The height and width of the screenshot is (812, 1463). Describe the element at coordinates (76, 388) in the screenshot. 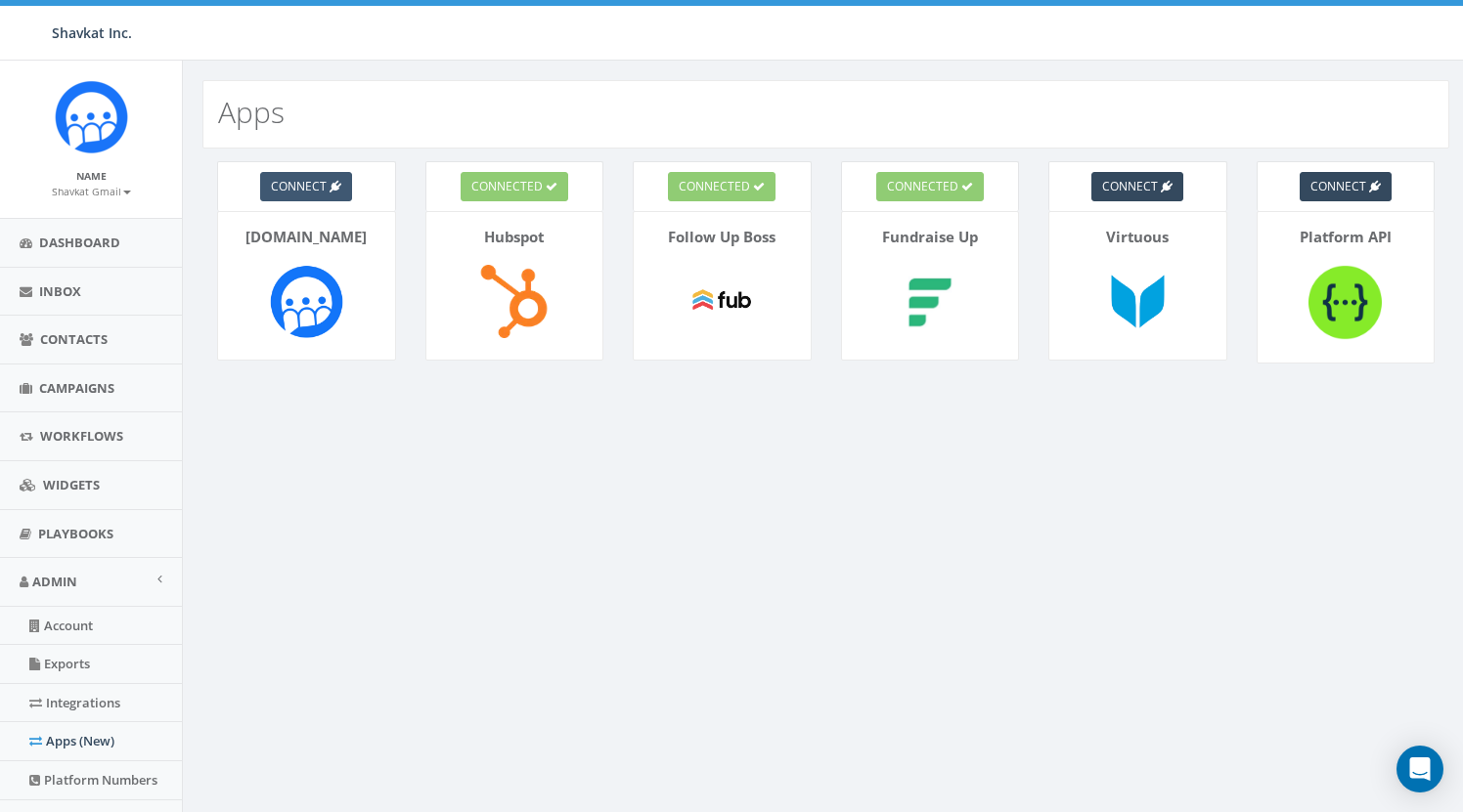

I see `span: Campaigns` at that location.